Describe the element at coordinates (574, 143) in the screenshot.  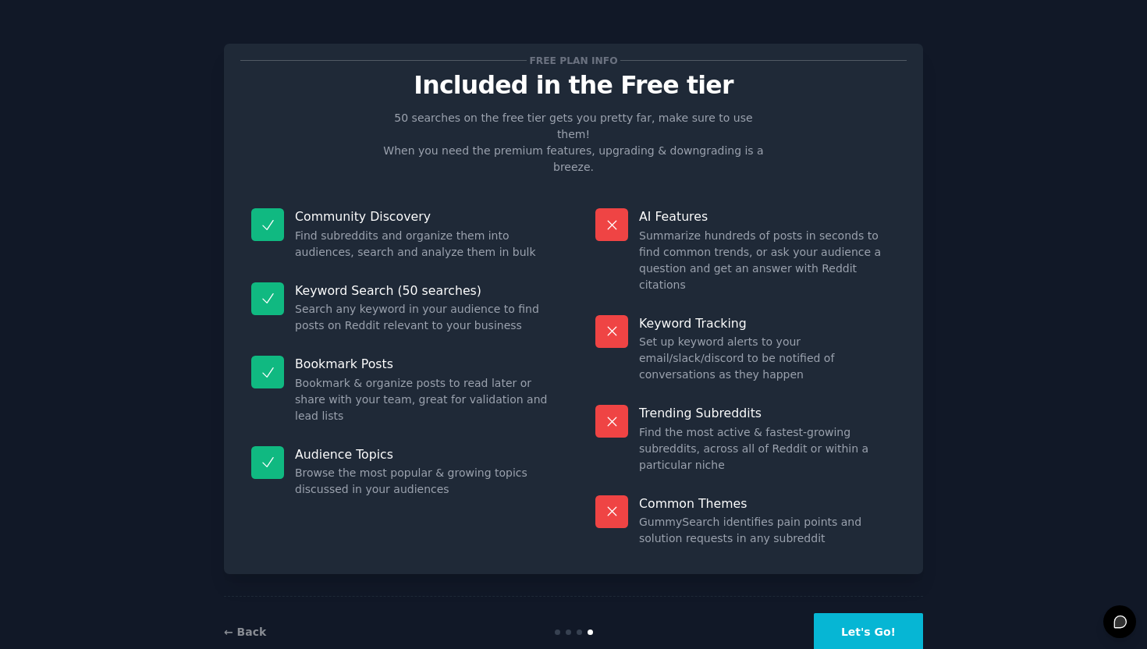
I see `p: 50 searches on the free tier gets you pretty far, make sure to use them! When you need the premiu...` at that location.